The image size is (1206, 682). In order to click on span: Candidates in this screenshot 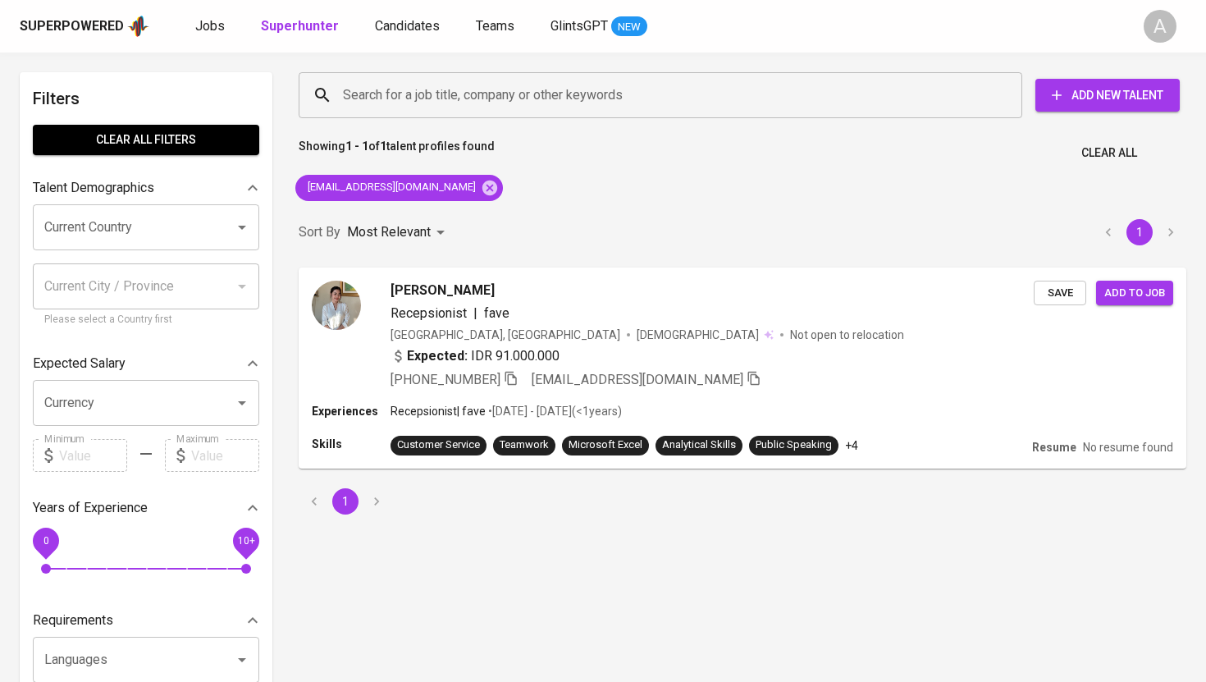, I will do `click(407, 25)`.